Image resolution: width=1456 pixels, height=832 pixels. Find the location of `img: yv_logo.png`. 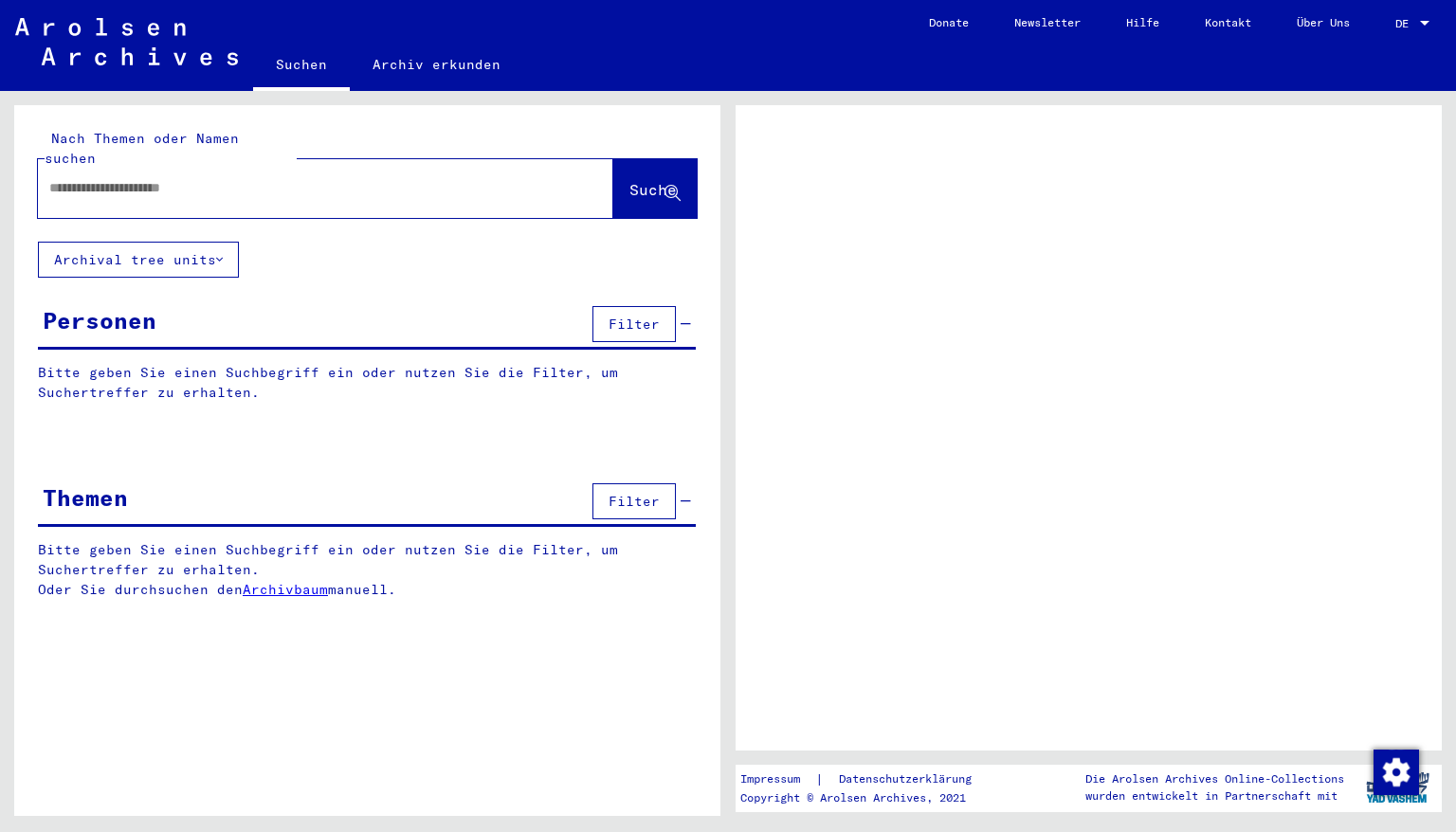

img: yv_logo.png is located at coordinates (1397, 788).